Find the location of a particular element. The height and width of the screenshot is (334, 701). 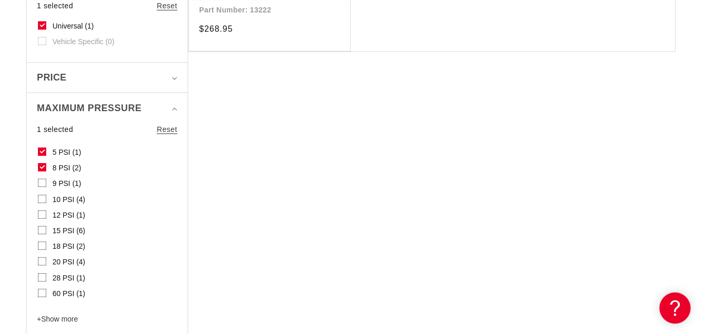

summary: Maximum Pressure (1 selected) is located at coordinates (107, 108).